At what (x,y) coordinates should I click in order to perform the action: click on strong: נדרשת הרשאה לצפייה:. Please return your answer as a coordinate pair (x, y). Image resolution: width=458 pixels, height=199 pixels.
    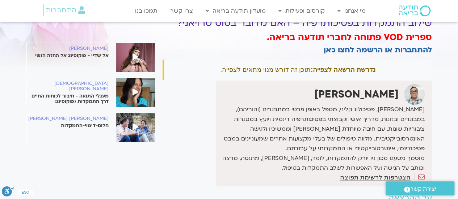
    Looking at the image, I should click on (343, 70).